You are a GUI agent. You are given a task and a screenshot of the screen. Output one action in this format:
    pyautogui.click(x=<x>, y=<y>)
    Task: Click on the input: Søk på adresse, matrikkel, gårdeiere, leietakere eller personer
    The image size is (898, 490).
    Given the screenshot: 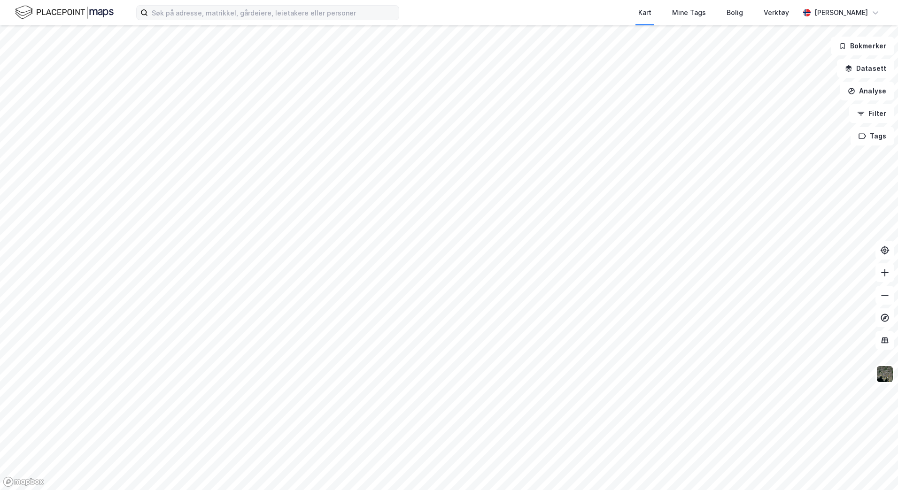 What is the action you would take?
    pyautogui.click(x=273, y=13)
    